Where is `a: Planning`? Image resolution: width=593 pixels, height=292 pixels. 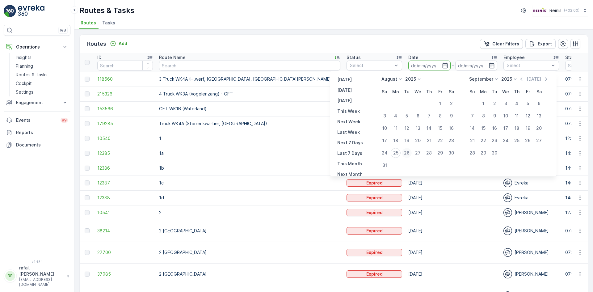 a: Planning is located at coordinates (42, 66).